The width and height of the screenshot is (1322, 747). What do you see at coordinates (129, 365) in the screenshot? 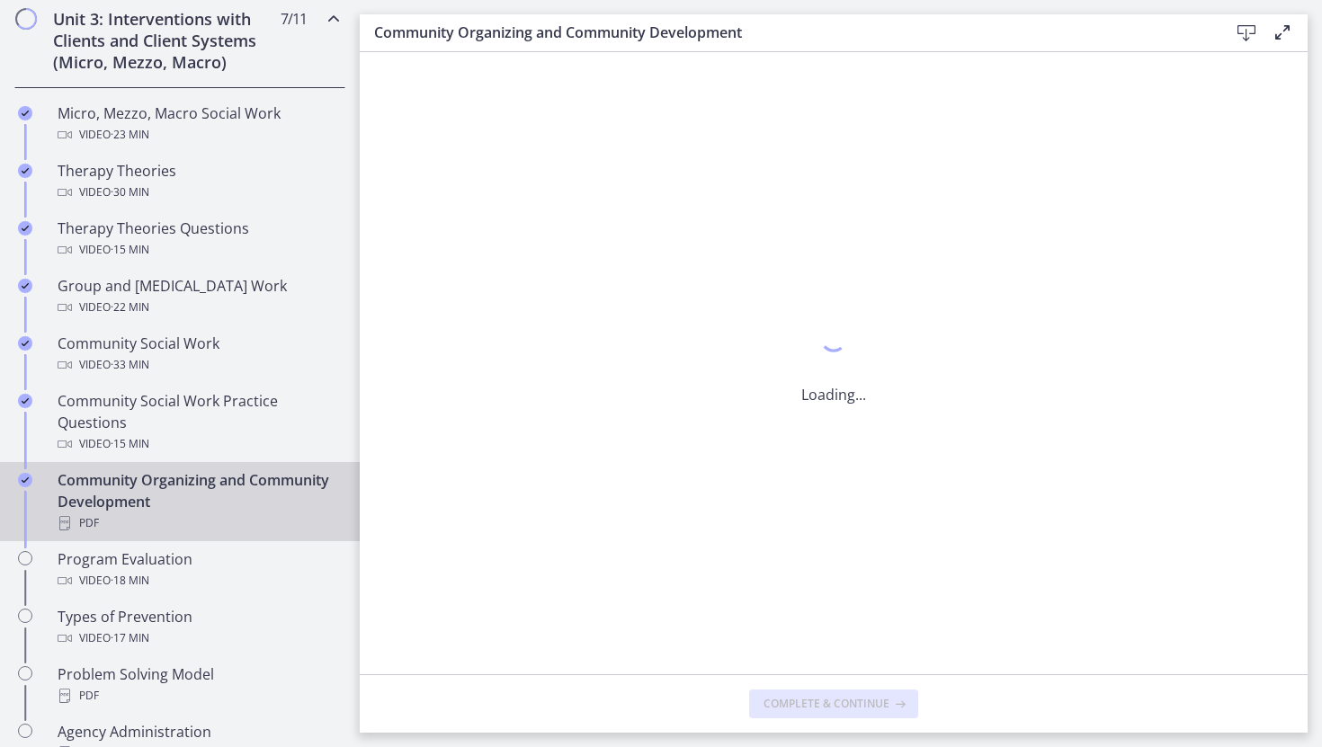
I see `span: · 33 min` at bounding box center [129, 365].